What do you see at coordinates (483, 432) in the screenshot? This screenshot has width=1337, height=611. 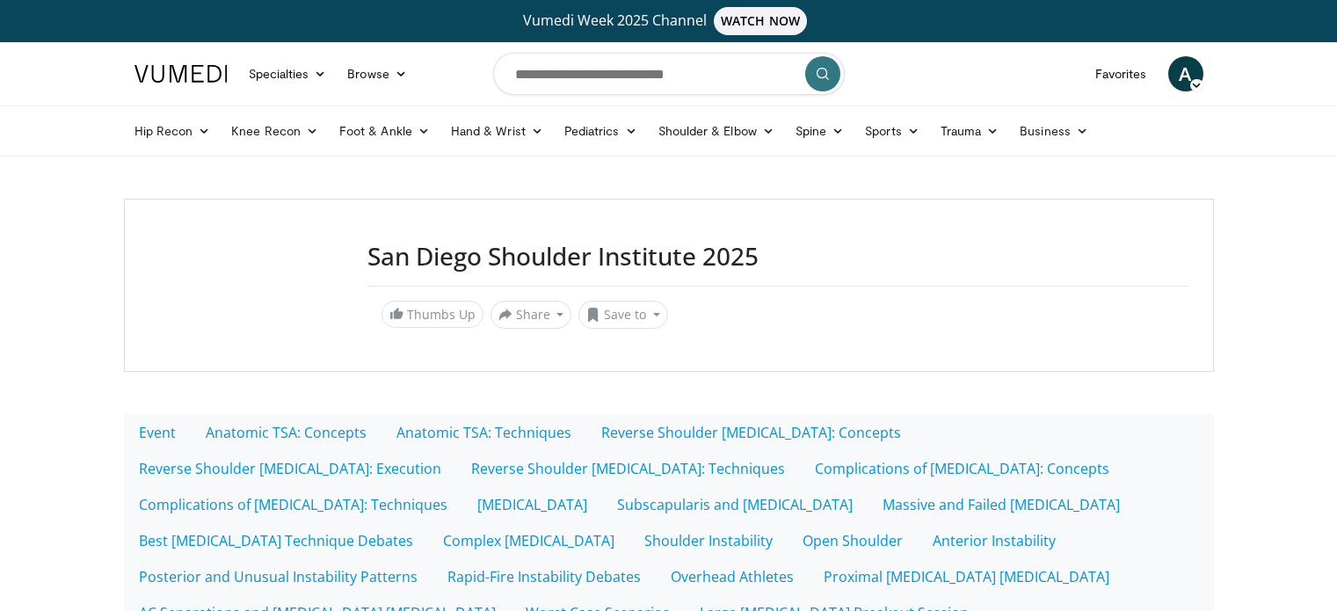 I see `a: Anatomic TSA: Techniques` at bounding box center [483, 432].